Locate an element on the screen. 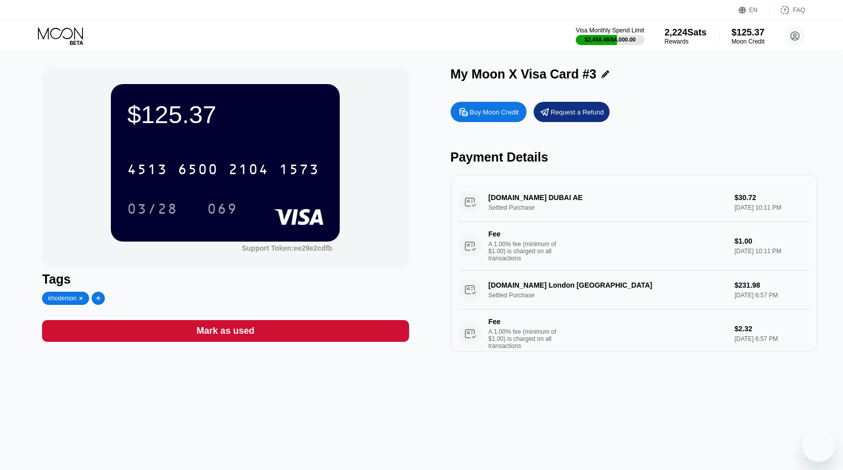 Image resolution: width=843 pixels, height=470 pixels. div: $2,458.48 / $4,000.00 is located at coordinates (610, 40).